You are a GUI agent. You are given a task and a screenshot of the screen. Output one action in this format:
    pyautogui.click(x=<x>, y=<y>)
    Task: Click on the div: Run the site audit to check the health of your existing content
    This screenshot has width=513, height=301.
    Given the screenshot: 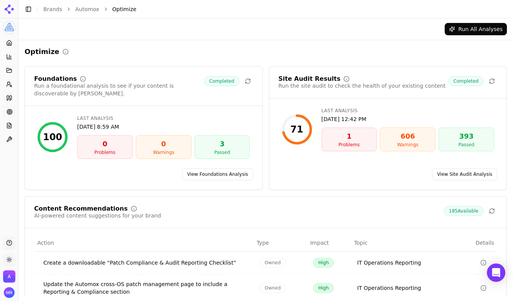 What is the action you would take?
    pyautogui.click(x=362, y=86)
    